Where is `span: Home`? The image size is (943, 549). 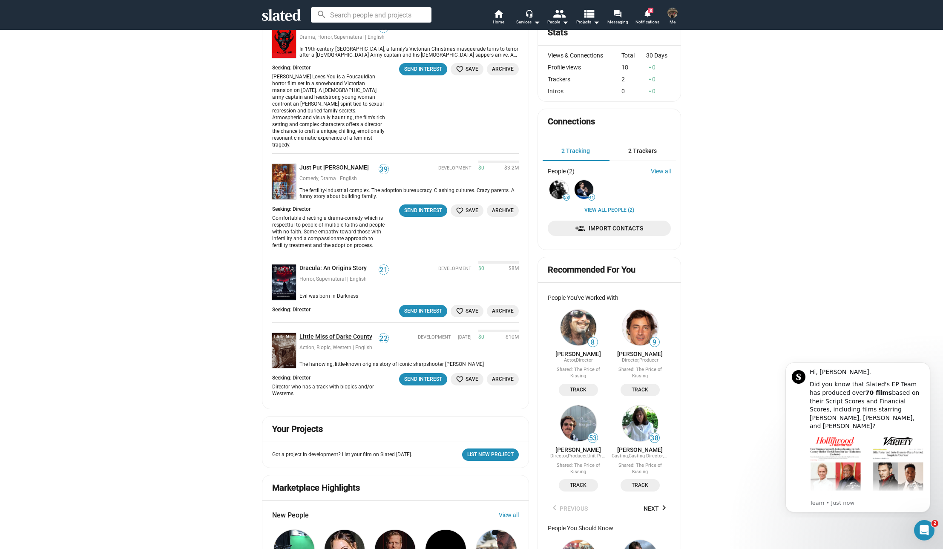
span: Home is located at coordinates (498, 22).